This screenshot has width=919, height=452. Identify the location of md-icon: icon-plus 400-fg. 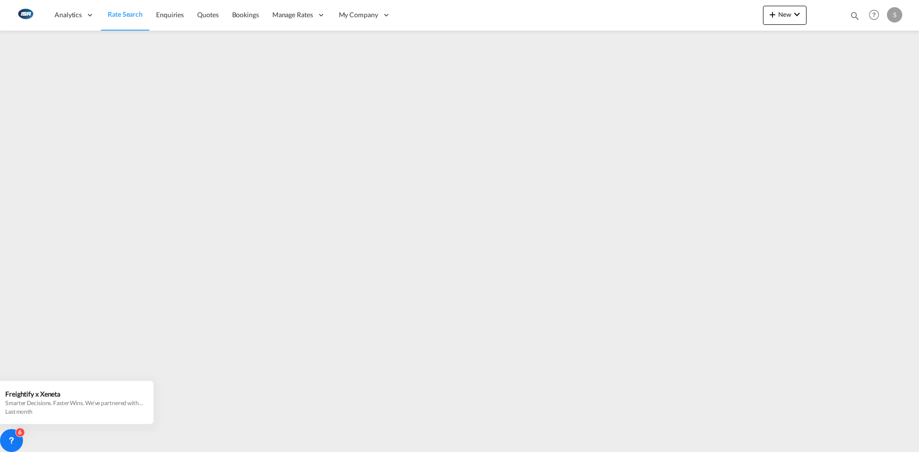
(773, 14).